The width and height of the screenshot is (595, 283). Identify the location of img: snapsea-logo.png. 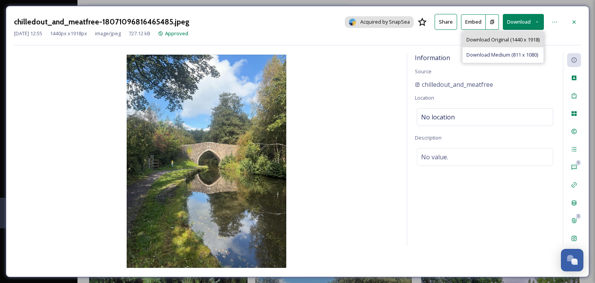
(353, 22).